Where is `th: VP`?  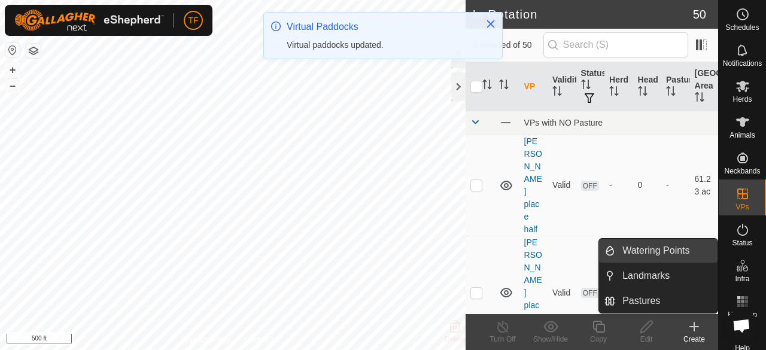 th: VP is located at coordinates (533, 87).